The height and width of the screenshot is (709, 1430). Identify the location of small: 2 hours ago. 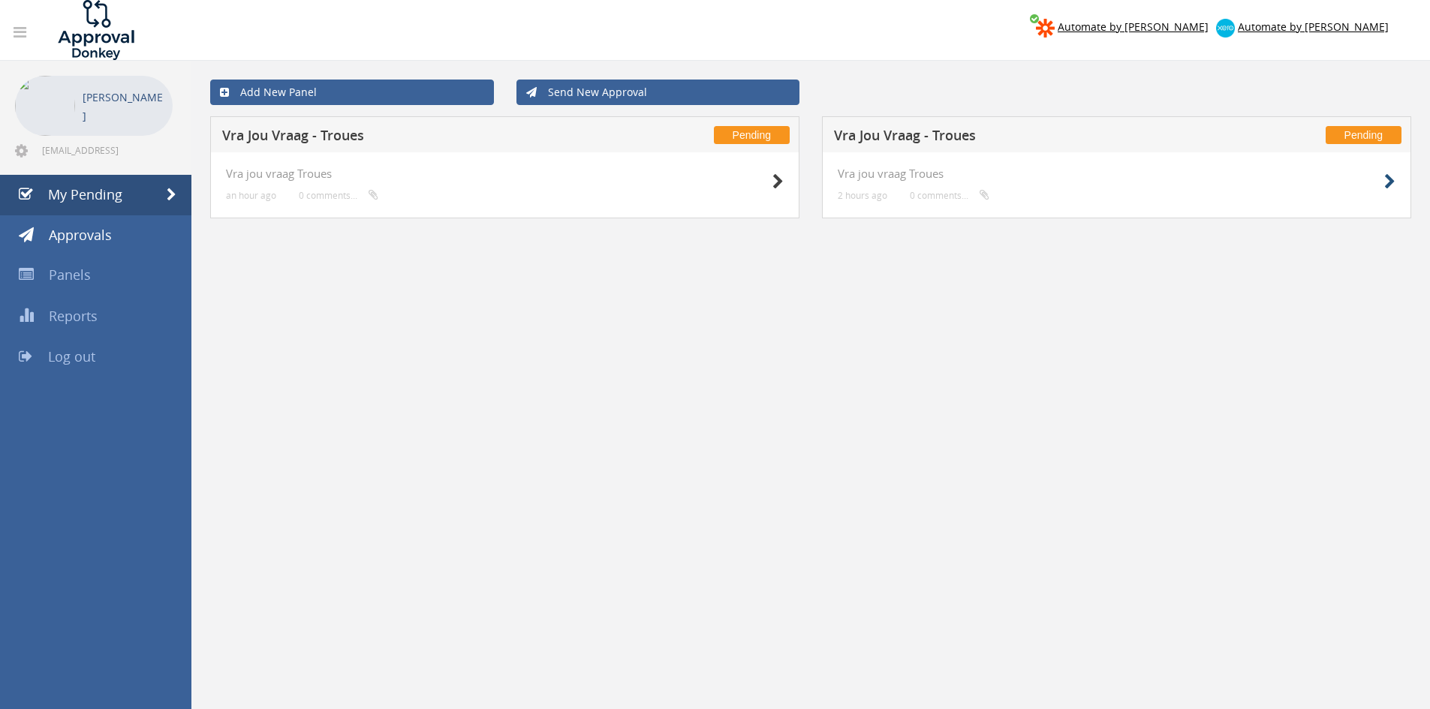
(862, 195).